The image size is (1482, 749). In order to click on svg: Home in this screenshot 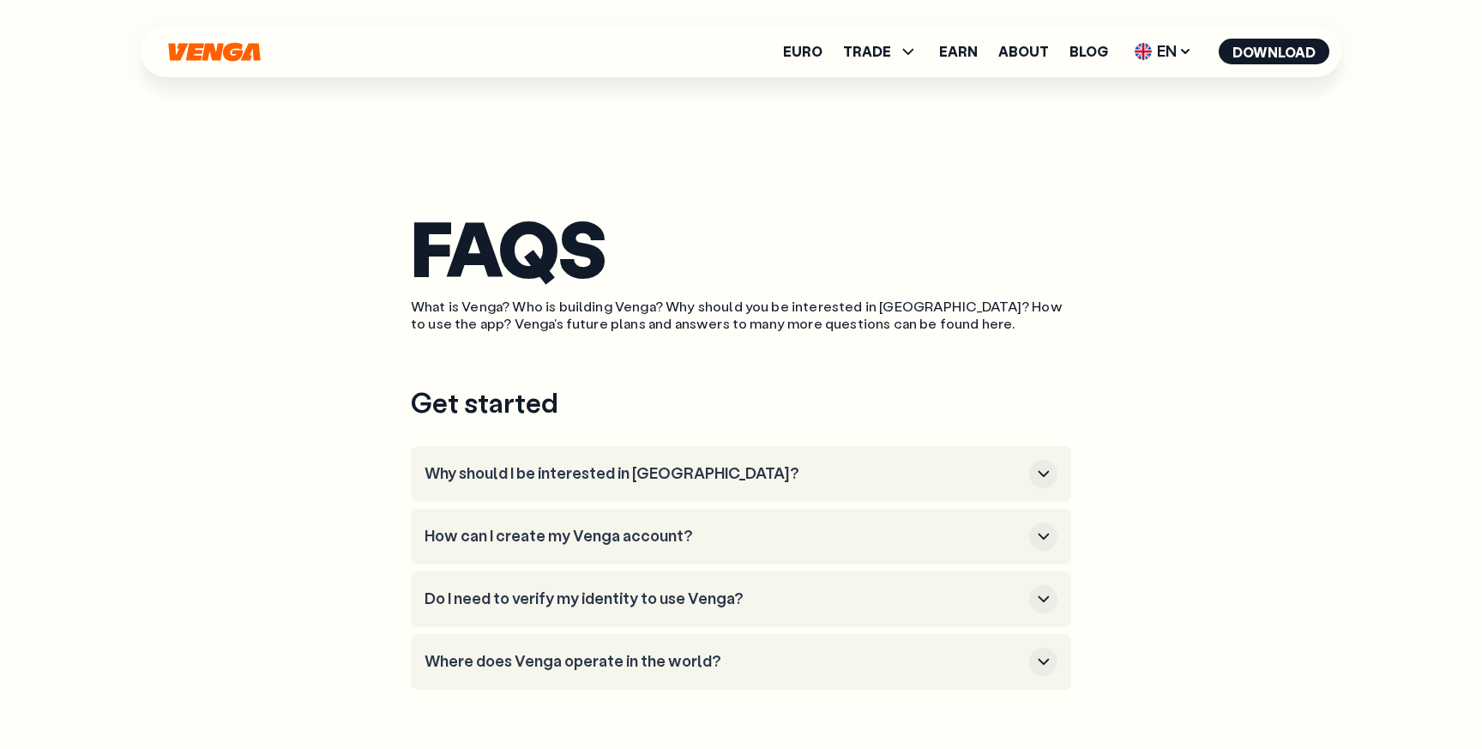, I will do `click(214, 51)`.